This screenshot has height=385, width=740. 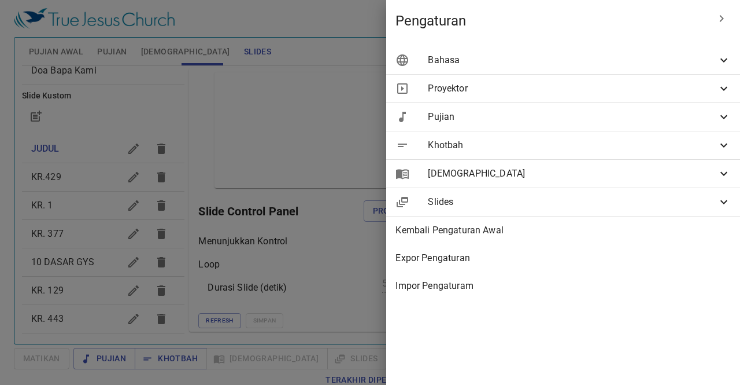 I want to click on span: Bahasa, so click(x=573, y=60).